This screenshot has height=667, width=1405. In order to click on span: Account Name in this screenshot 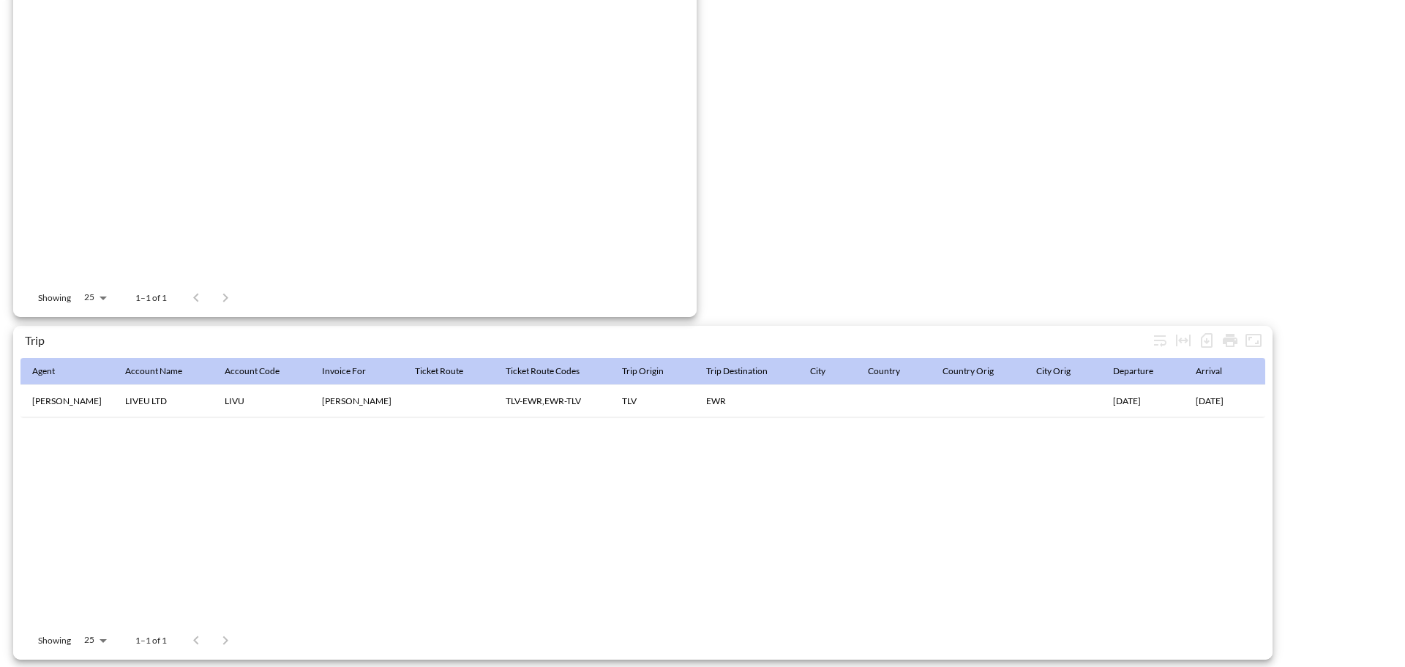, I will do `click(163, 371)`.